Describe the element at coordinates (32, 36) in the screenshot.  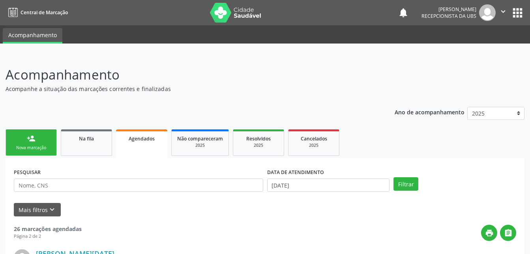
I see `a: Acompanhamento` at that location.